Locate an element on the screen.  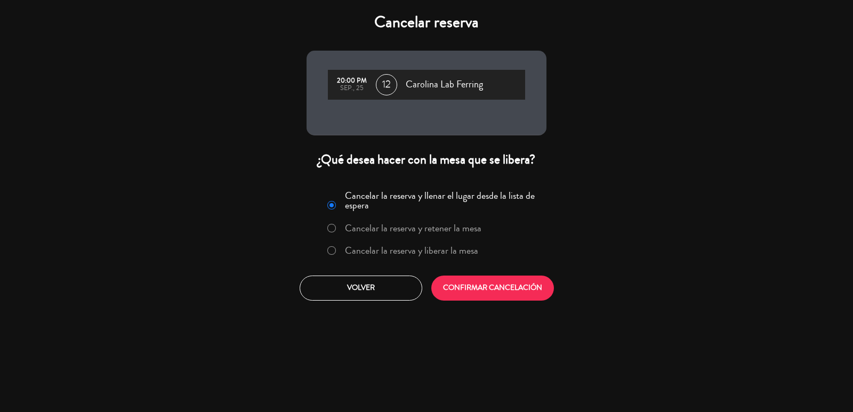
label: Cancelar la reserva y llenar el lugar desde la lista de espera is located at coordinates (443, 200).